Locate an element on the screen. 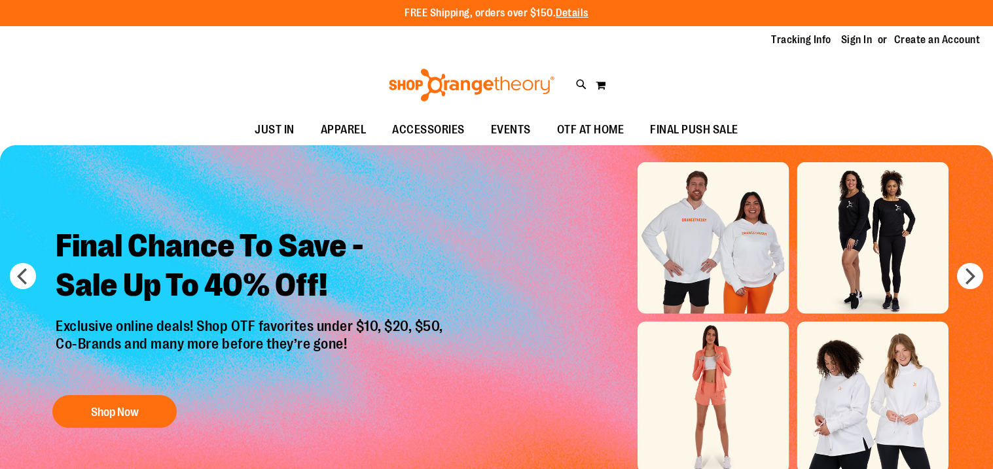 The image size is (993, 469). a: Tracking Info is located at coordinates (801, 40).